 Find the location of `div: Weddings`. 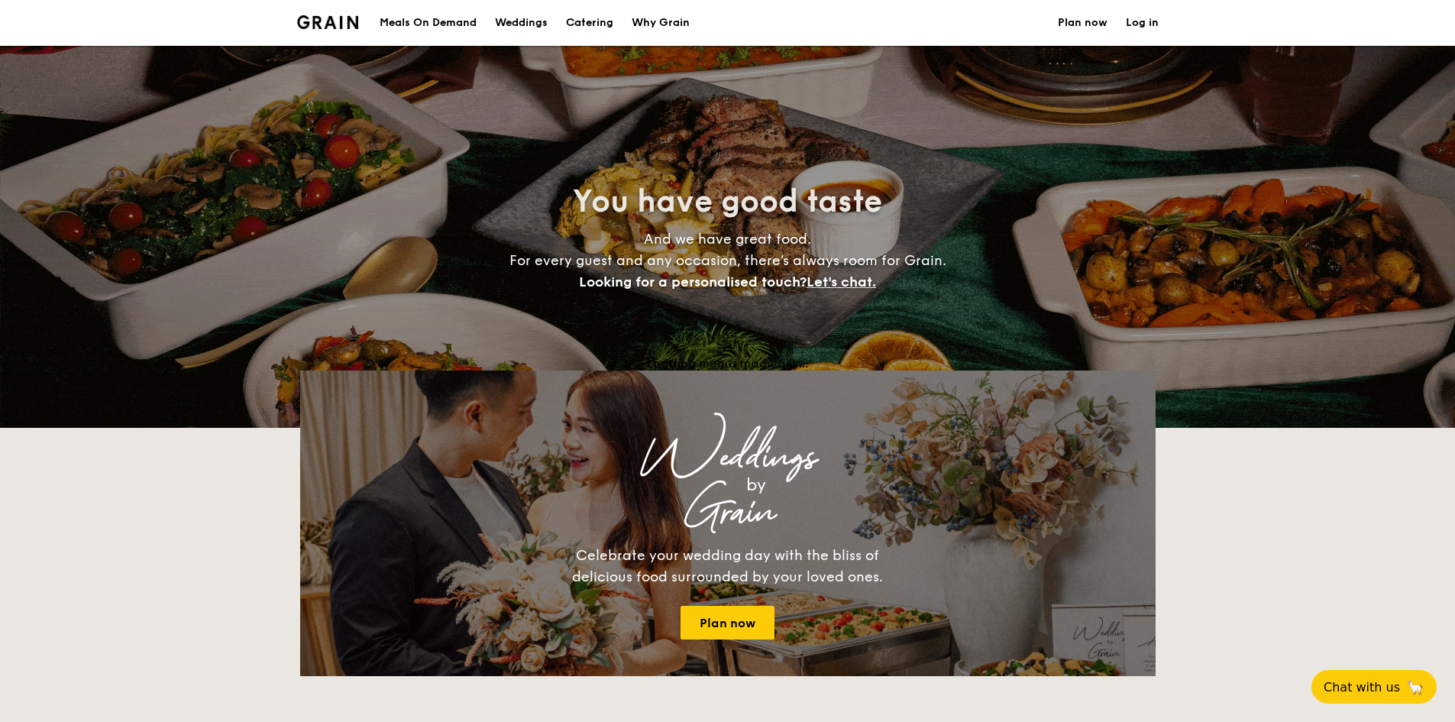

div: Weddings is located at coordinates (728, 458).